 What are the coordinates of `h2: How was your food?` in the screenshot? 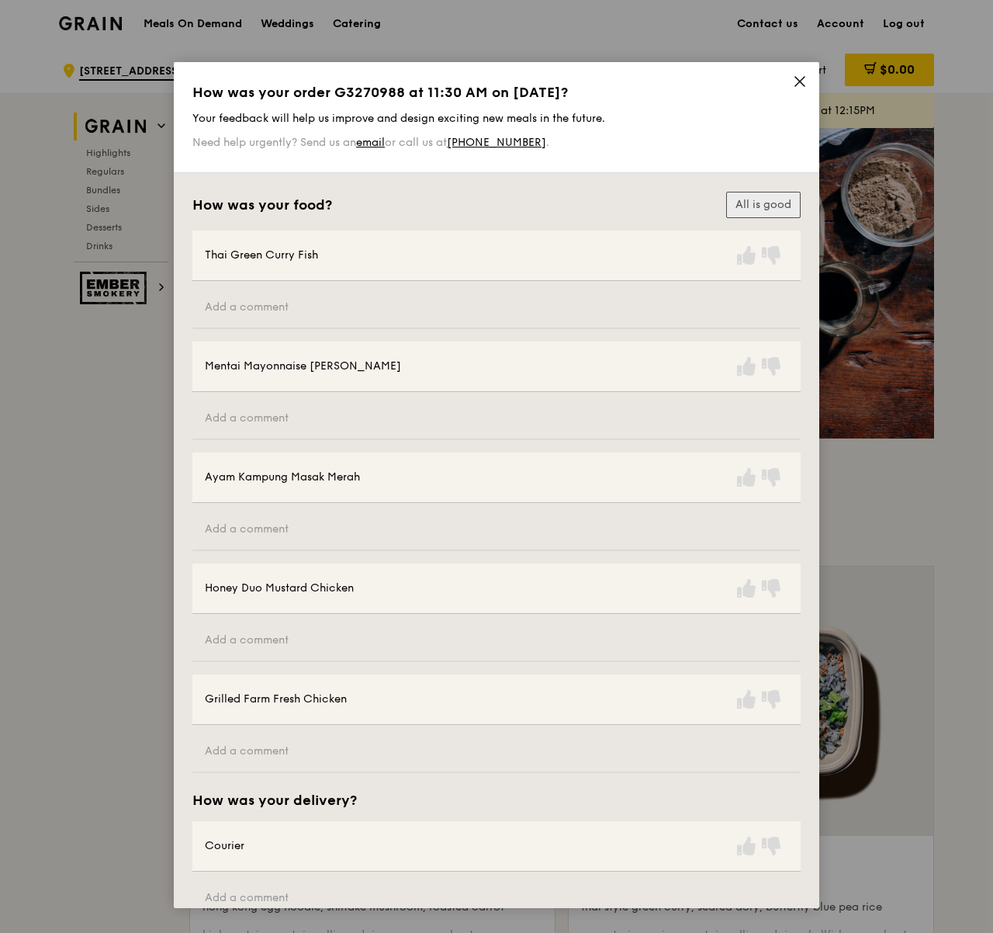 It's located at (262, 205).